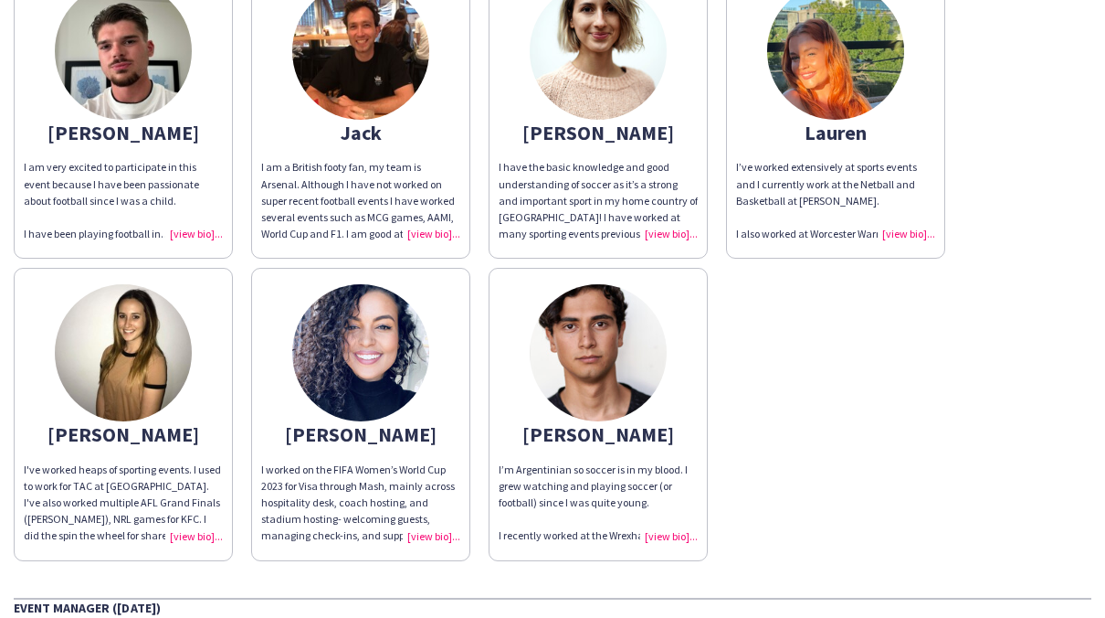 The height and width of the screenshot is (618, 1105). Describe the element at coordinates (361, 353) in the screenshot. I see `img: thumb-629da01b48a06.jpg` at that location.